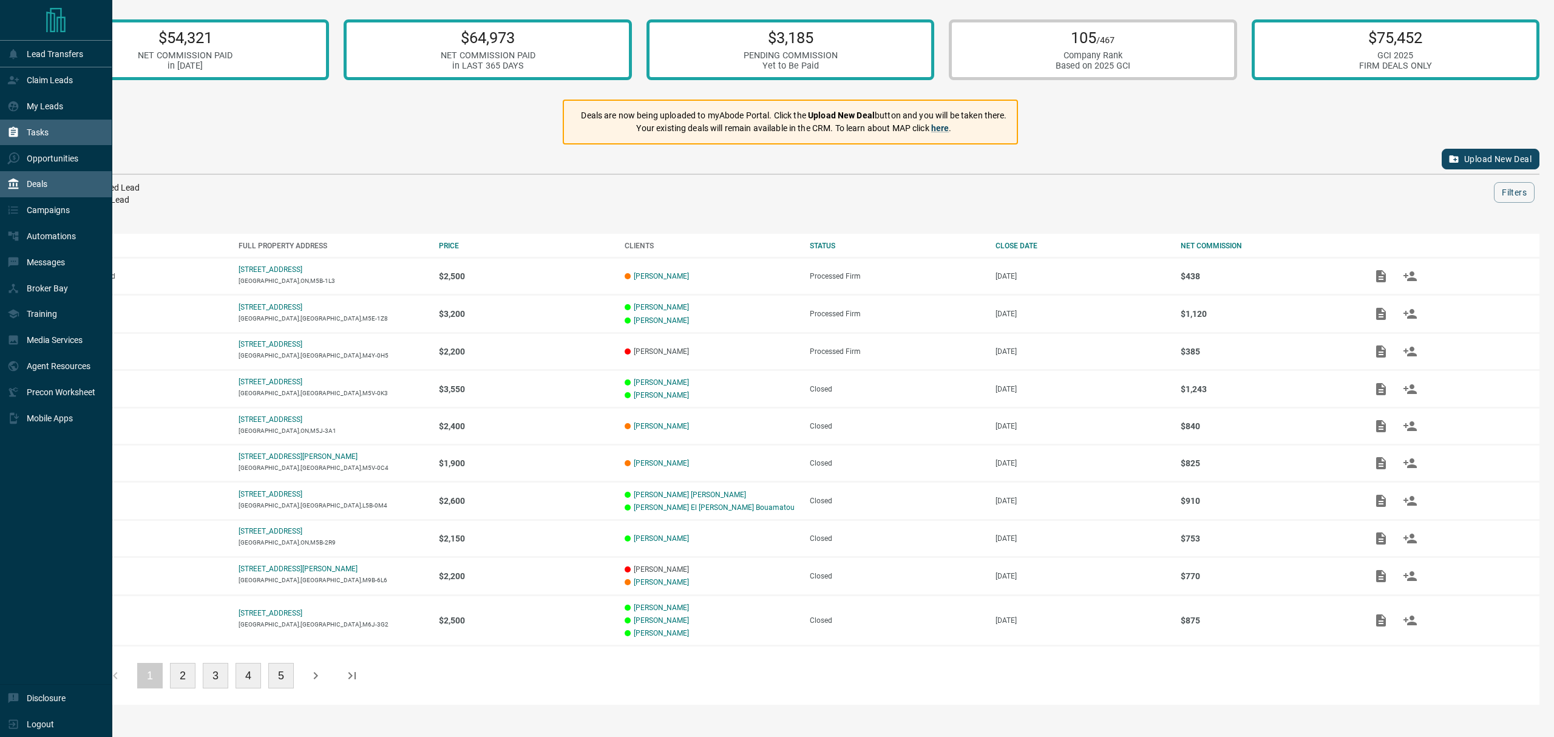  I want to click on p: Deals are now being uploaded to myAbode Portal. Click the button and you will be taken there., so click(793, 115).